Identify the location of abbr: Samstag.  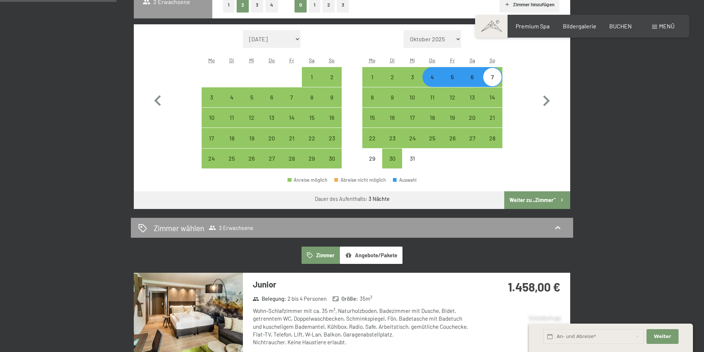
(311, 60).